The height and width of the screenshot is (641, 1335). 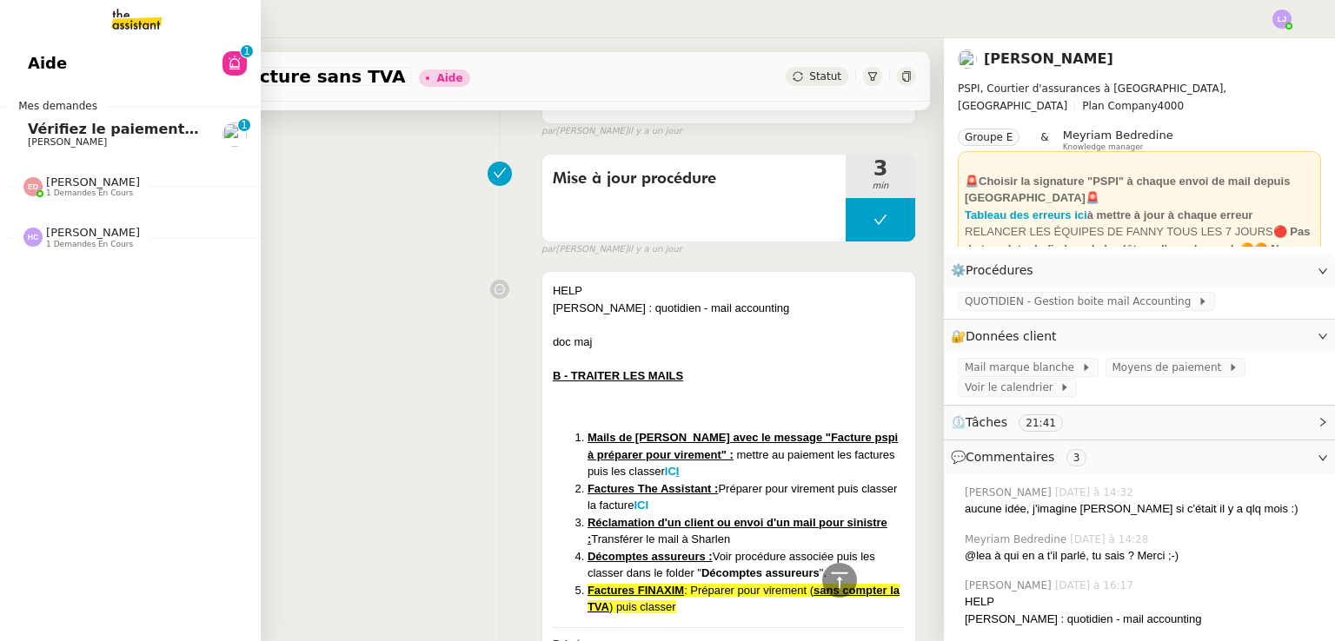 What do you see at coordinates (880, 169) in the screenshot?
I see `span: 3` at bounding box center [880, 169].